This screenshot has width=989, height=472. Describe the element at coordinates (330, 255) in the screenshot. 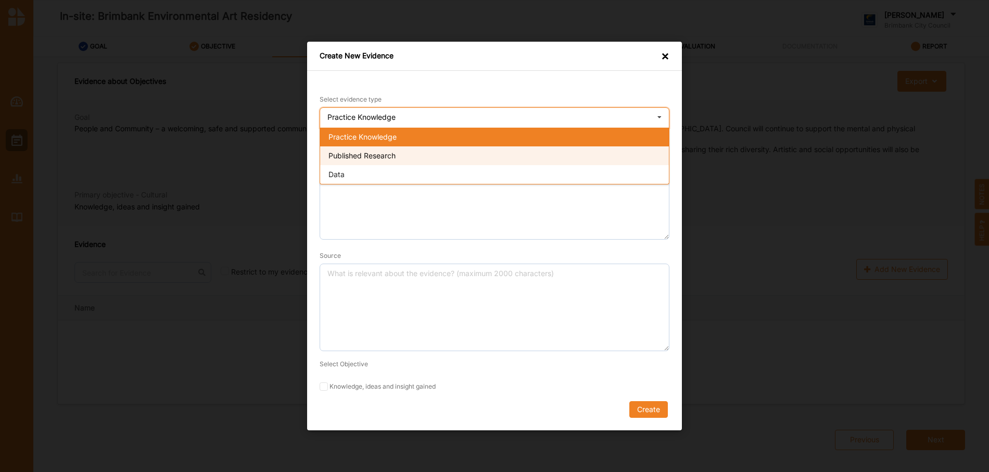

I see `span: Source` at that location.